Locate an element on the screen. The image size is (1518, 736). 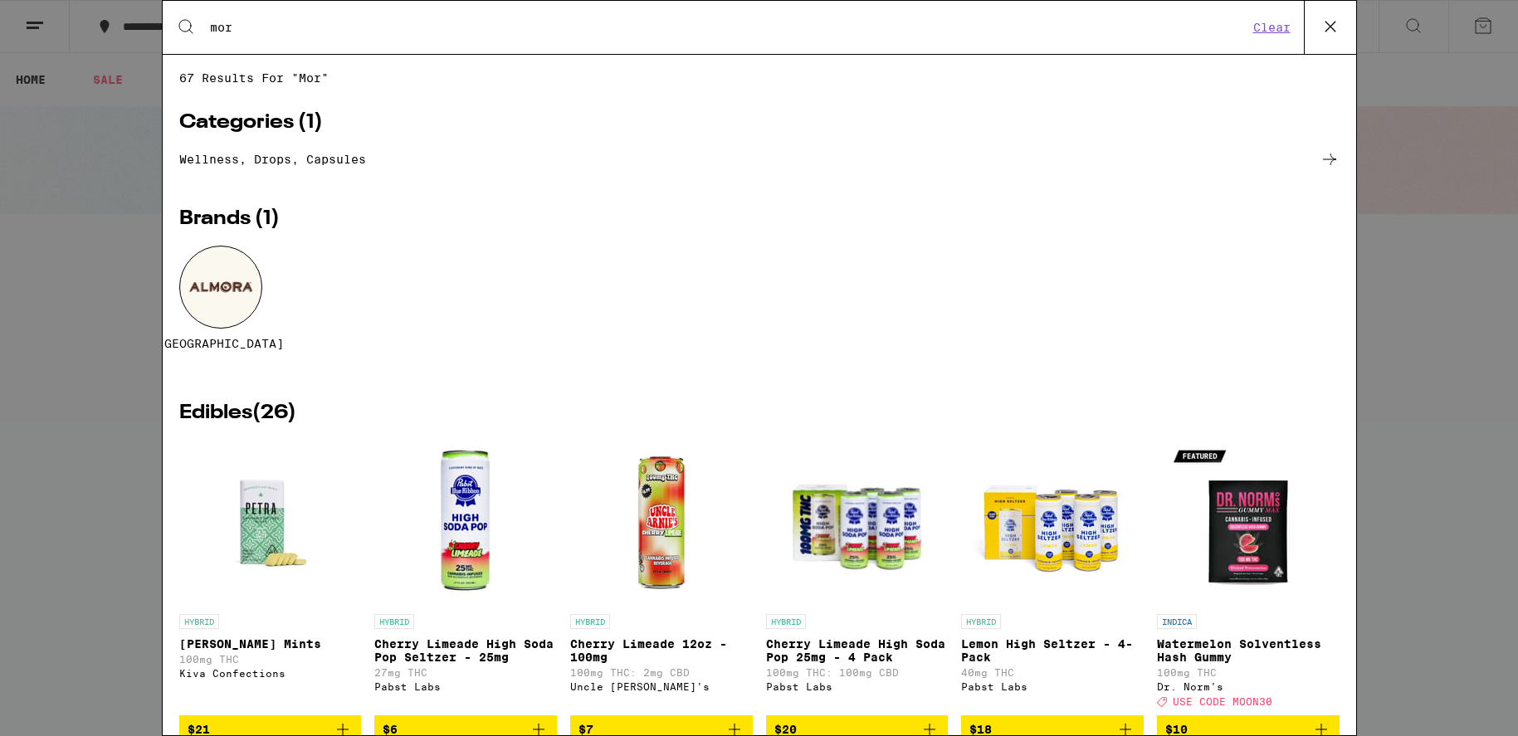
h2: Categories ( 1 ) is located at coordinates (759, 123).